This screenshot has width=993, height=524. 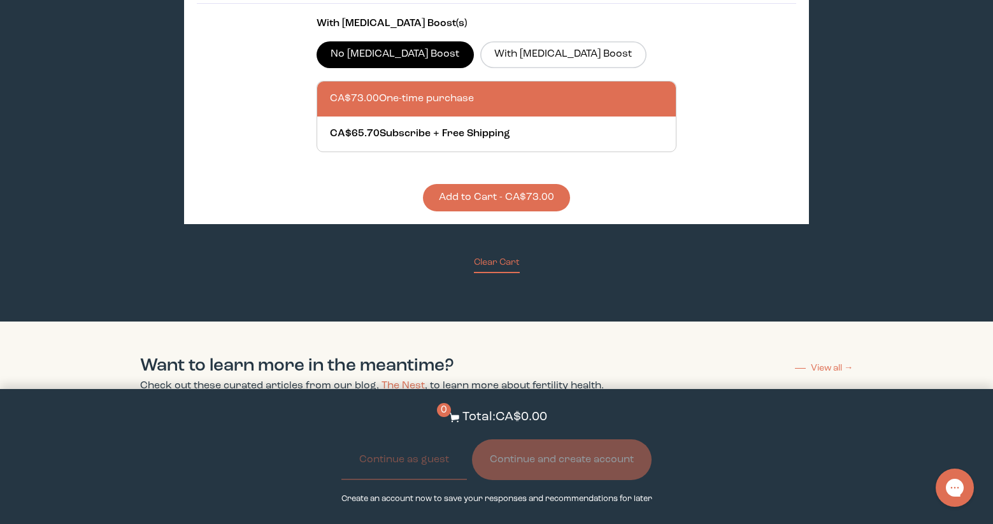 I want to click on p: Check out these curated articles from our blog, , to learn more about fertility health., so click(x=372, y=386).